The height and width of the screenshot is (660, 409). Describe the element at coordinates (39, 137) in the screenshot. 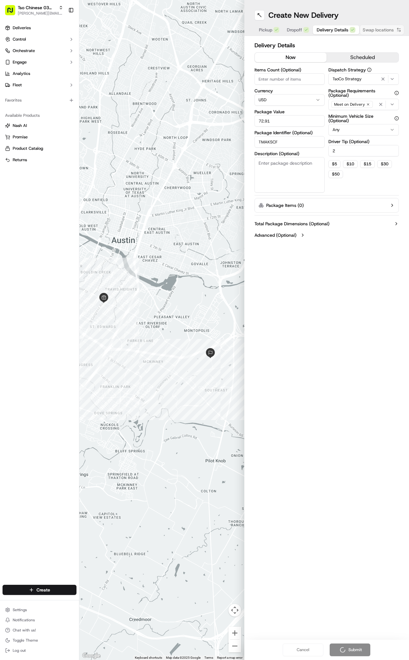

I see `a: Promise` at that location.